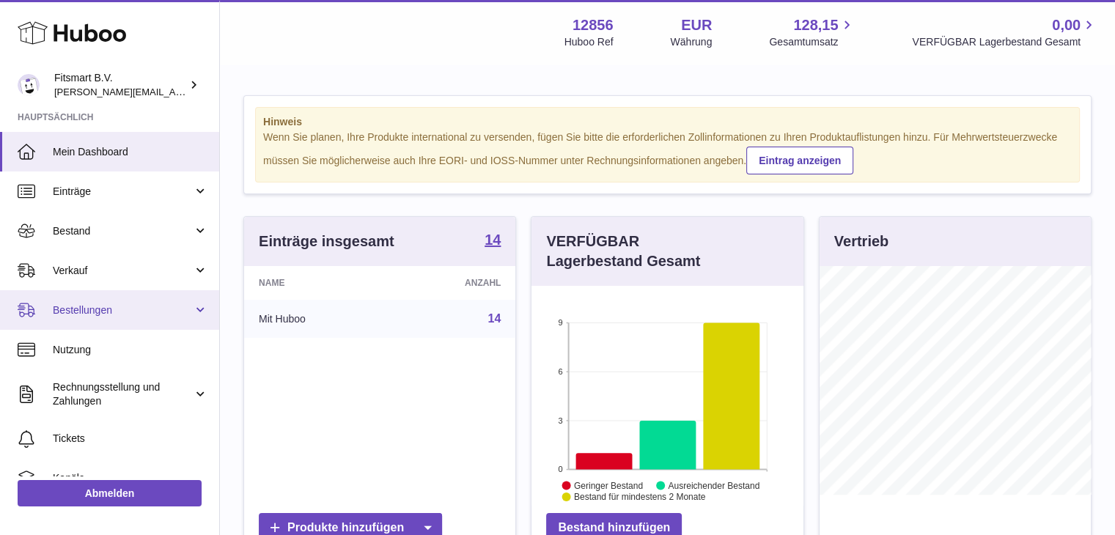  I want to click on a: Abmelden, so click(109, 493).